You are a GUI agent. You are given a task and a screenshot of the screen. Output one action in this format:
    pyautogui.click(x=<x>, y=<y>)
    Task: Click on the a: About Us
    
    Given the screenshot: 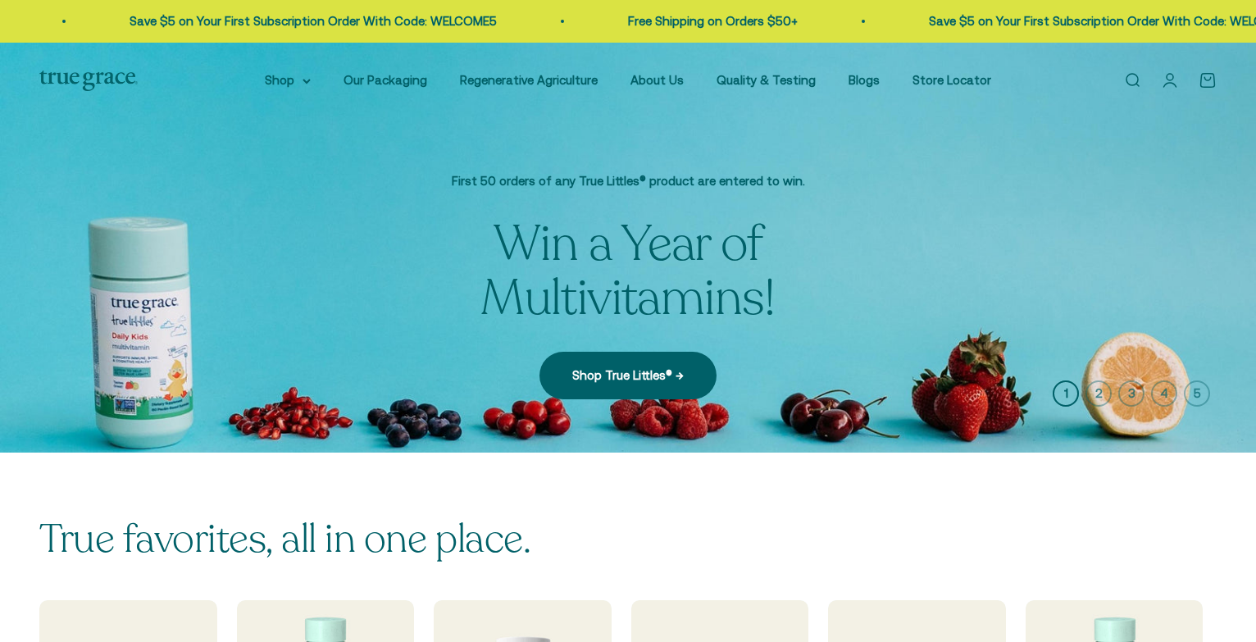 What is the action you would take?
    pyautogui.click(x=657, y=80)
    